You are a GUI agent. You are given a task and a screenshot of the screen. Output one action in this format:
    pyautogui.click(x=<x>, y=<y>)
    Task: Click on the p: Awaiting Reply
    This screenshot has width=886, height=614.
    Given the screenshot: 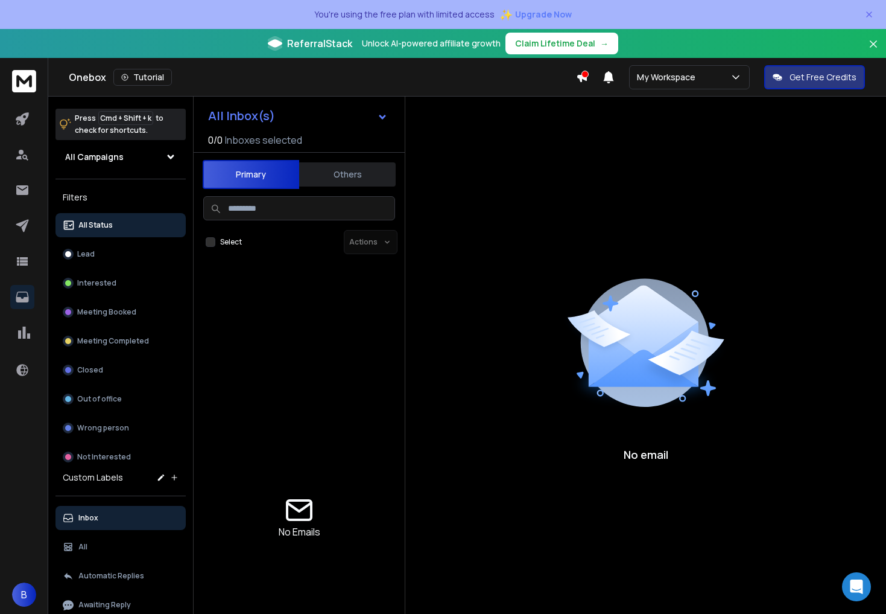 What is the action you would take?
    pyautogui.click(x=104, y=605)
    